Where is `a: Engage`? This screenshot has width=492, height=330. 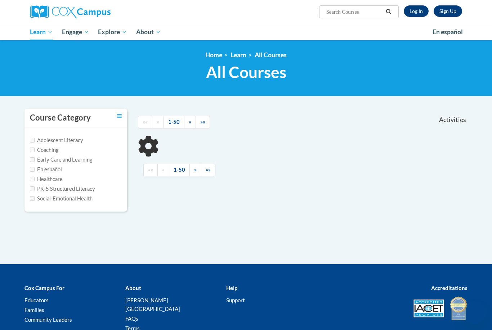 a: Engage is located at coordinates (75, 32).